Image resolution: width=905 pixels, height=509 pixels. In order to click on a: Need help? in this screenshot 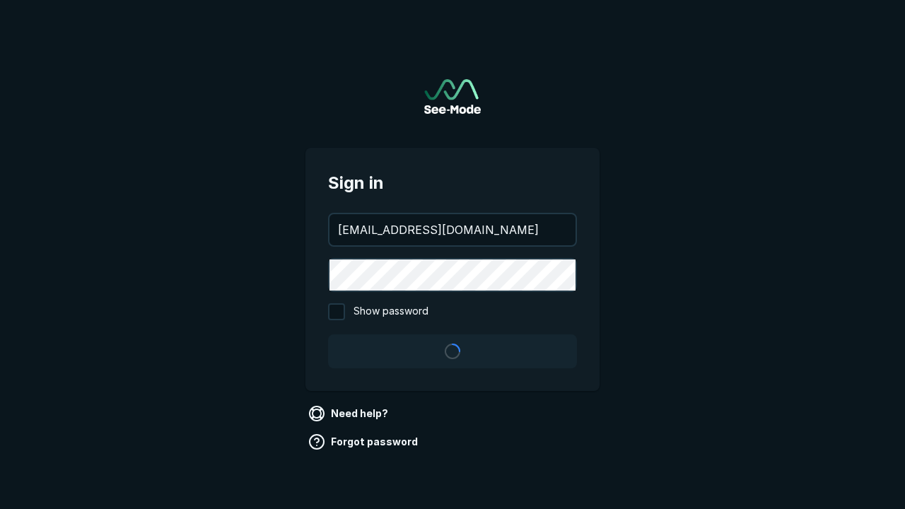, I will do `click(349, 414)`.